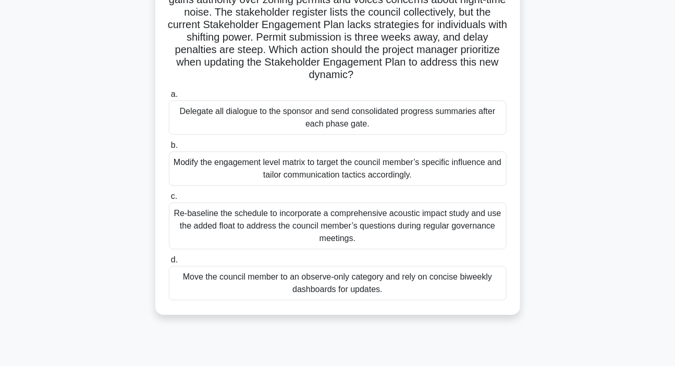  Describe the element at coordinates (338, 226) in the screenshot. I see `div: Re-baseline the schedule to incorporate a comprehensive acoustic impact study and use the added f...` at that location.